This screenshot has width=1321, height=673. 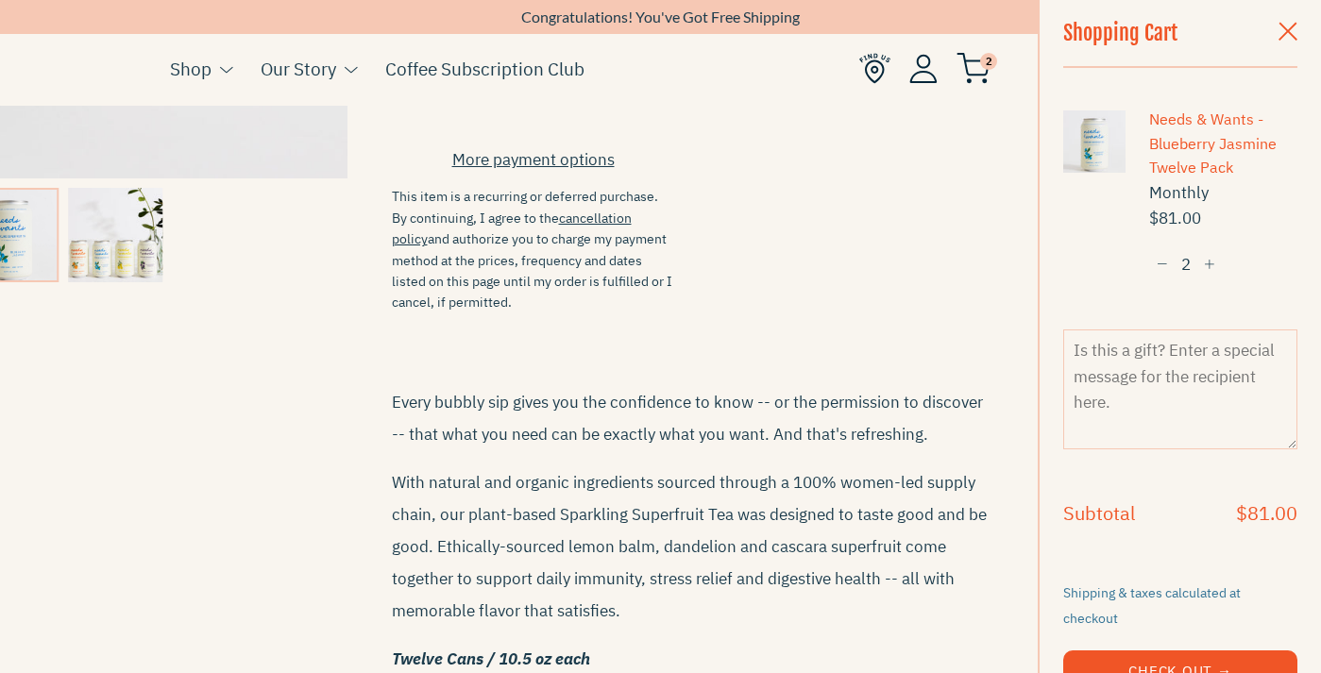 What do you see at coordinates (533, 249) in the screenshot?
I see `small: This item is a recurring or deferred purchase. By continuing, I agree to the and authorize you to...` at bounding box center [533, 249].